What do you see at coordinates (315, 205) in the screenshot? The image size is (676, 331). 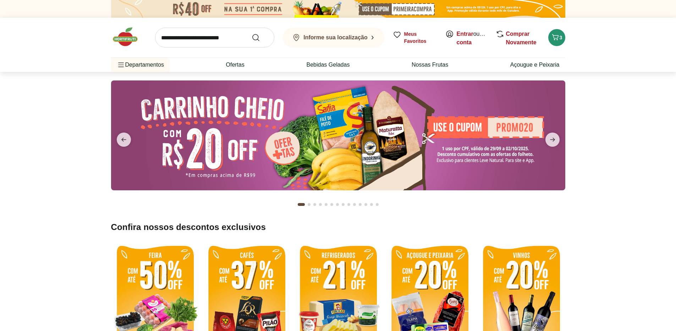 I see `button: Go to page 3 from fs-carousel` at bounding box center [315, 205].